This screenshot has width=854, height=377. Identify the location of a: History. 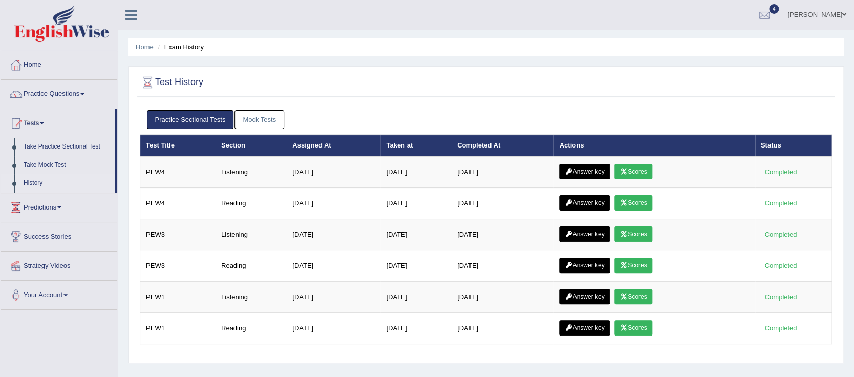
(67, 183).